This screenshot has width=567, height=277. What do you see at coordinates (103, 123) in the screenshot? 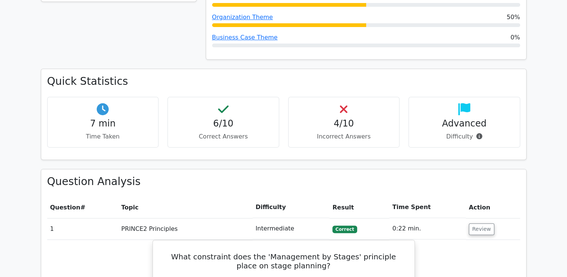
I see `h4: 7 min` at bounding box center [103, 123].